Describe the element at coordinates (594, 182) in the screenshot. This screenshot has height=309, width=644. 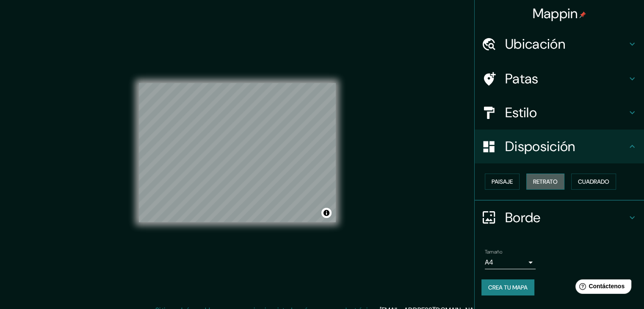
I see `button: Cuadrado` at that location.